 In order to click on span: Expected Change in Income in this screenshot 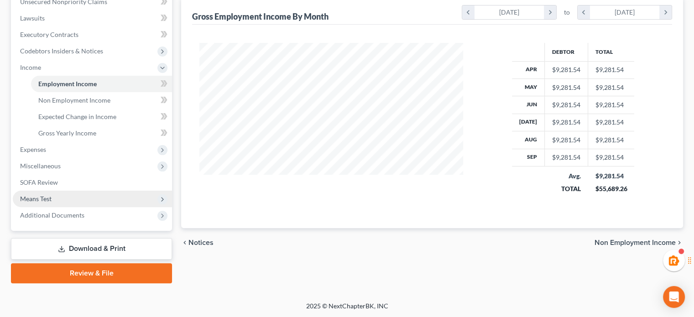, I will do `click(77, 116)`.